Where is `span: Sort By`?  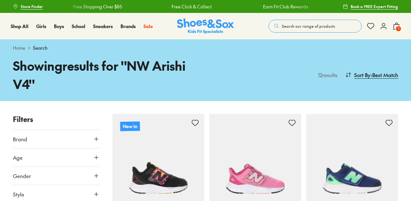 span: Sort By is located at coordinates (362, 75).